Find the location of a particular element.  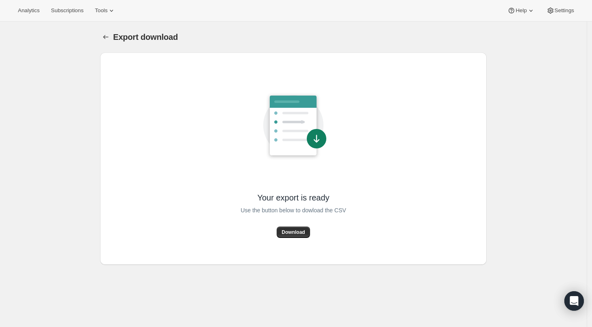

button: Export download is located at coordinates (106, 37).